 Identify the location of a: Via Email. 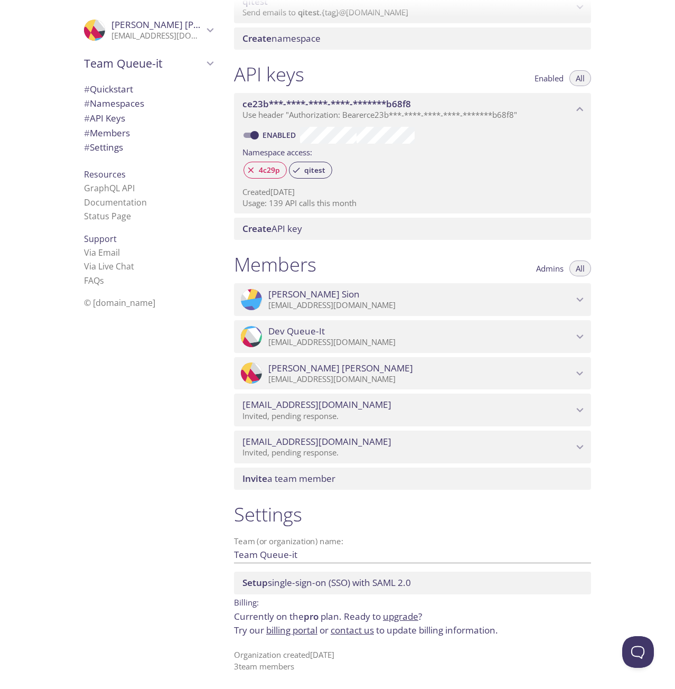
(102, 253).